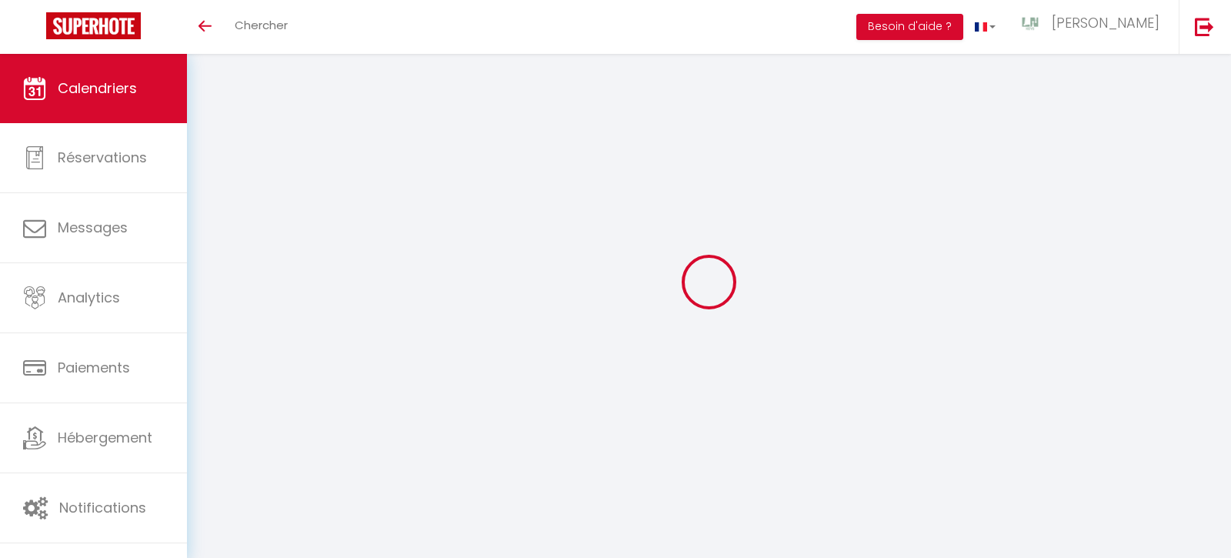 This screenshot has width=1231, height=558. What do you see at coordinates (102, 157) in the screenshot?
I see `span: Réservations` at bounding box center [102, 157].